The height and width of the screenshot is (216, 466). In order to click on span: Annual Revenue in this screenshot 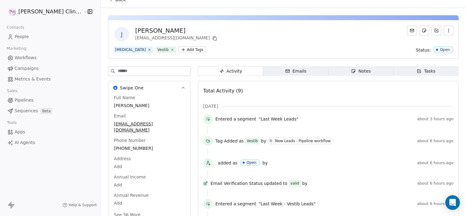, I will do `click(131, 195)`.